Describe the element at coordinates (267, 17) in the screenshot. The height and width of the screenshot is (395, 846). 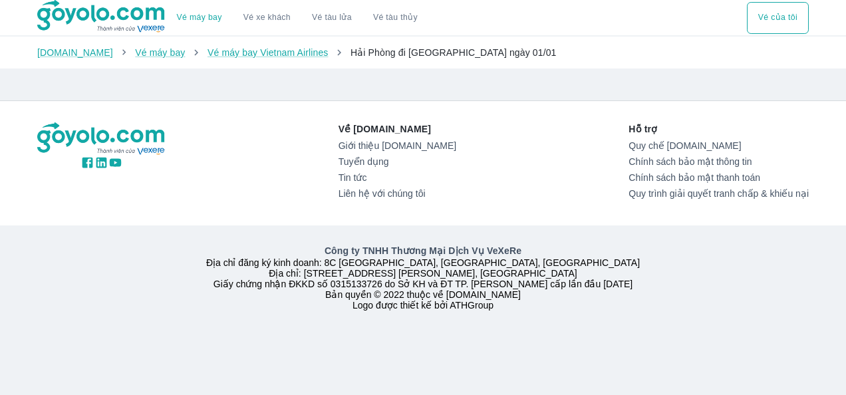
I see `a: Vé xe khách` at that location.